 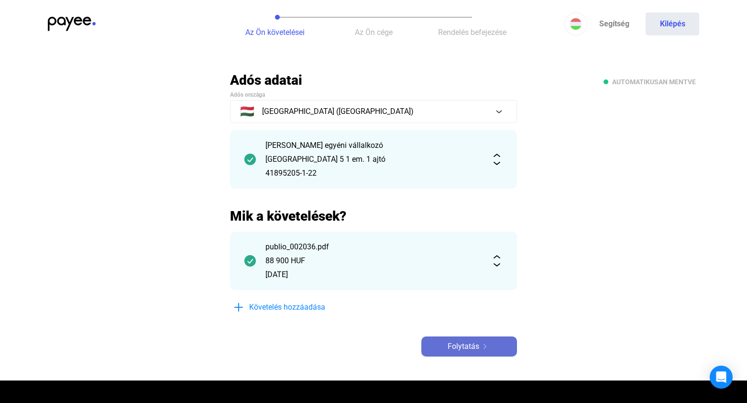 What do you see at coordinates (275, 32) in the screenshot?
I see `span: Az Ön követelései` at bounding box center [275, 32].